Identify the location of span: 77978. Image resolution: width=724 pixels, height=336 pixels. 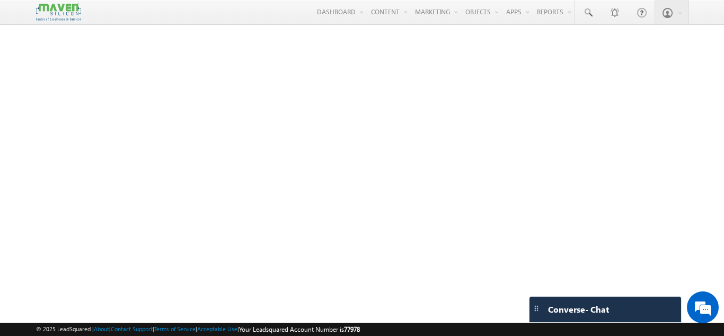
(352, 329).